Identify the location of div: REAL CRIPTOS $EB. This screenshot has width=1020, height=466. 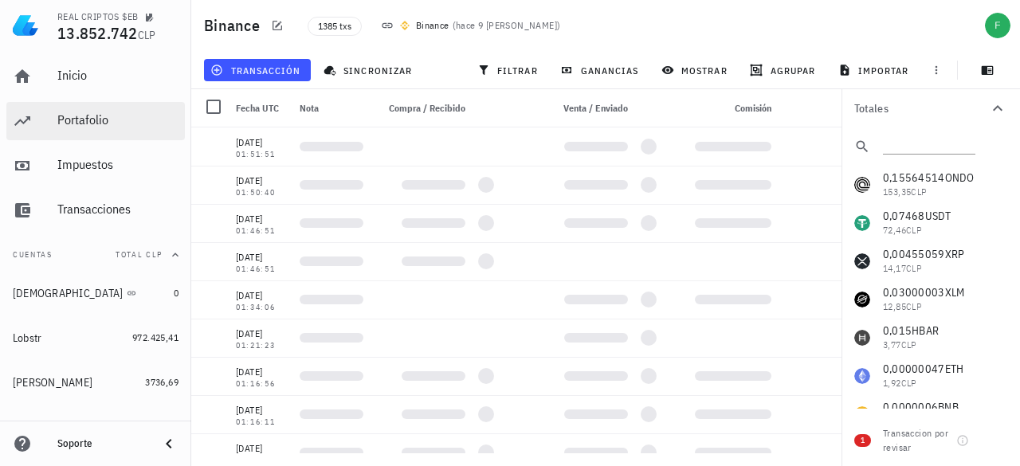
(97, 17).